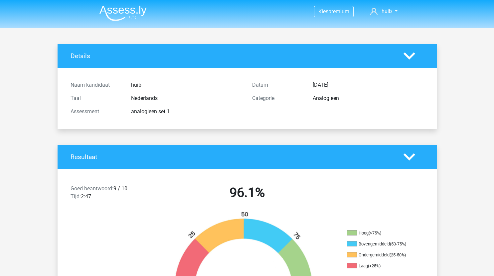  Describe the element at coordinates (96, 112) in the screenshot. I see `div: Assessment` at that location.